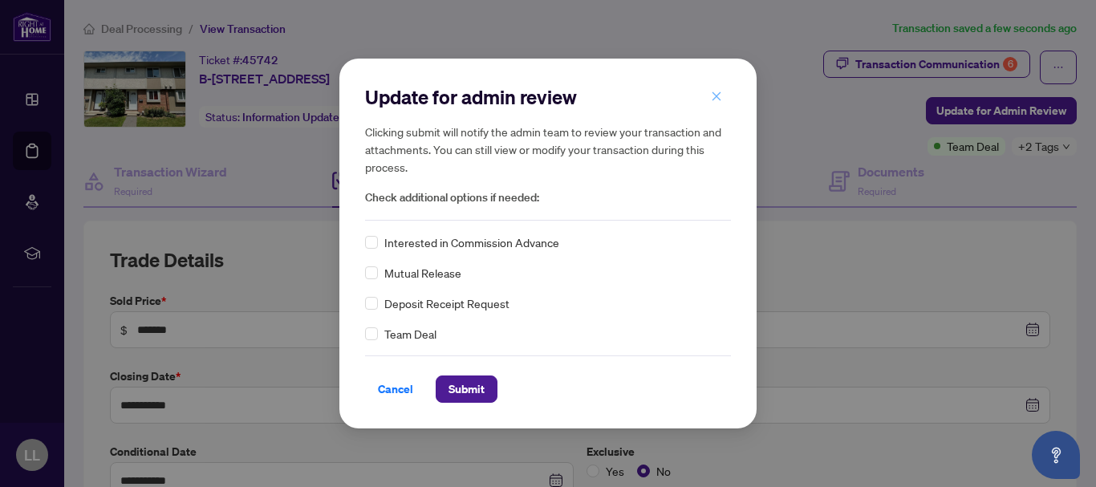 This screenshot has width=1096, height=487. What do you see at coordinates (548, 97) in the screenshot?
I see `h2: Update for admin review` at bounding box center [548, 97].